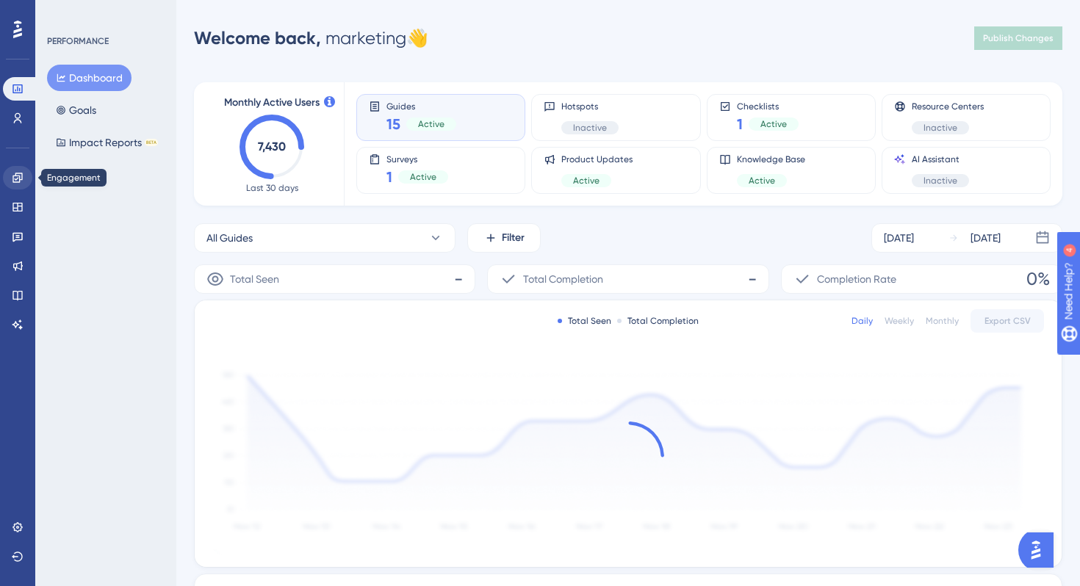 This screenshot has height=586, width=1080. Describe the element at coordinates (272, 146) in the screenshot. I see `text: 7,430` at that location.